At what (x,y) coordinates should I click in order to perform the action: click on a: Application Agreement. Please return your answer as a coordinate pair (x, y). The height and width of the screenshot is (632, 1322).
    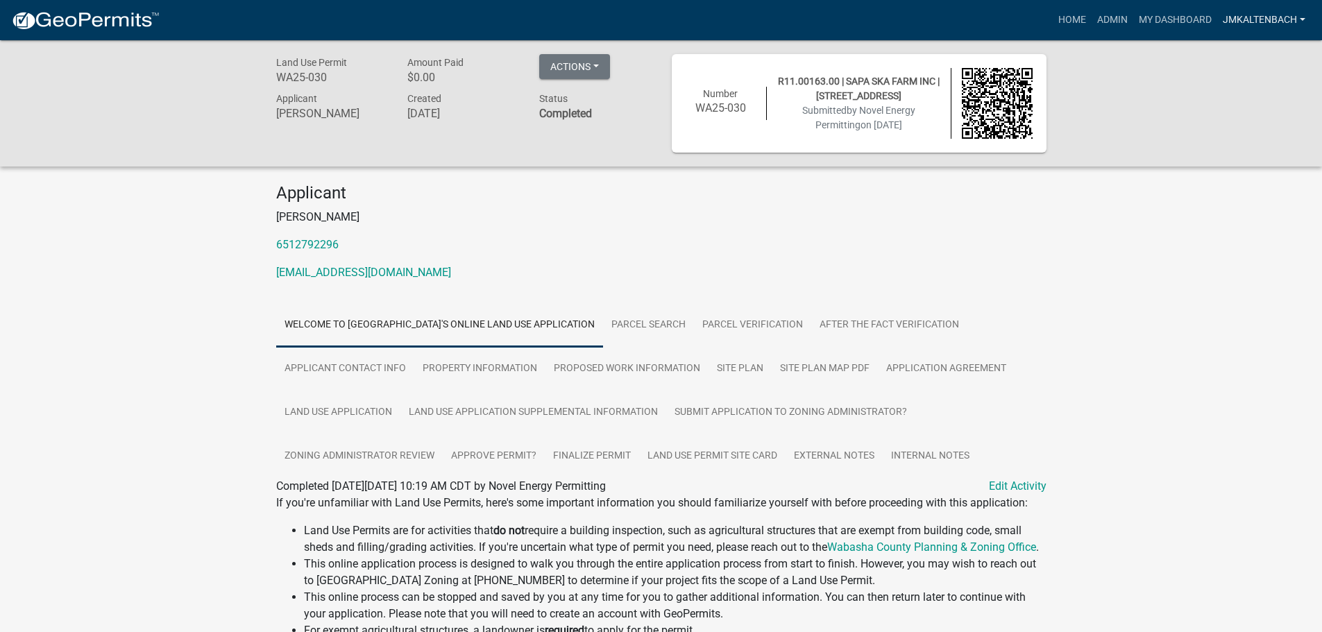
    Looking at the image, I should click on (946, 369).